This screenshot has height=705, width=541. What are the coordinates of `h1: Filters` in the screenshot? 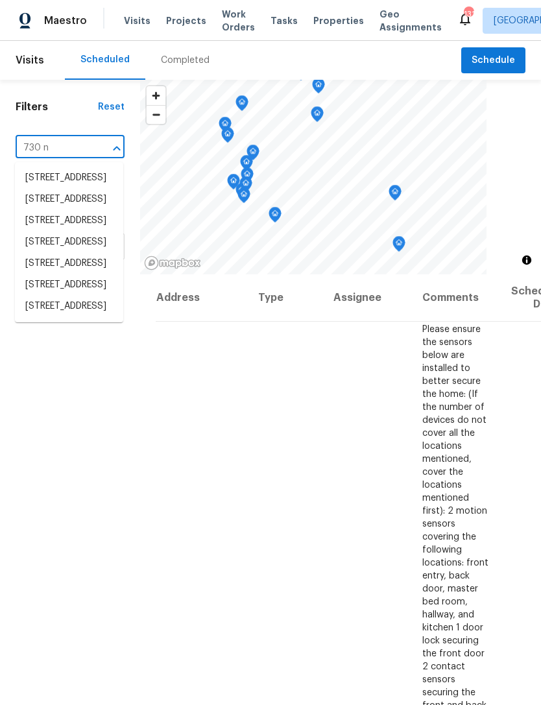 It's located at (56, 107).